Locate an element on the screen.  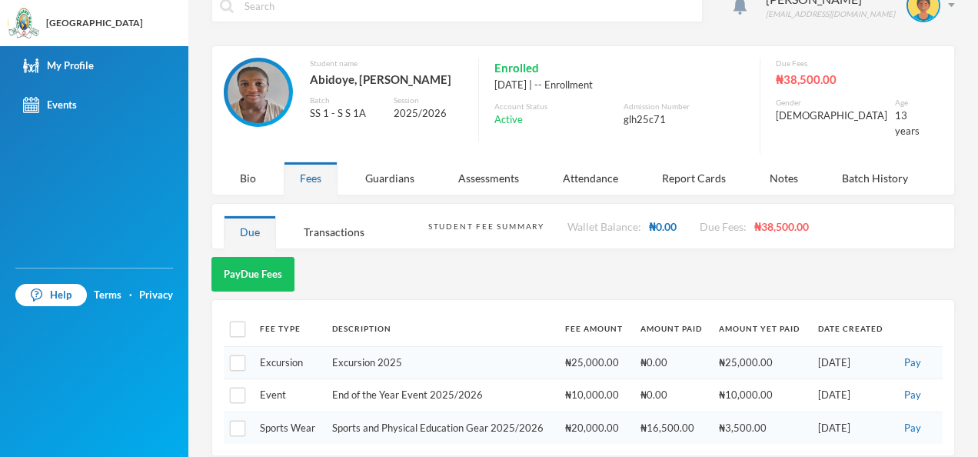
th: Date Created is located at coordinates (851, 328).